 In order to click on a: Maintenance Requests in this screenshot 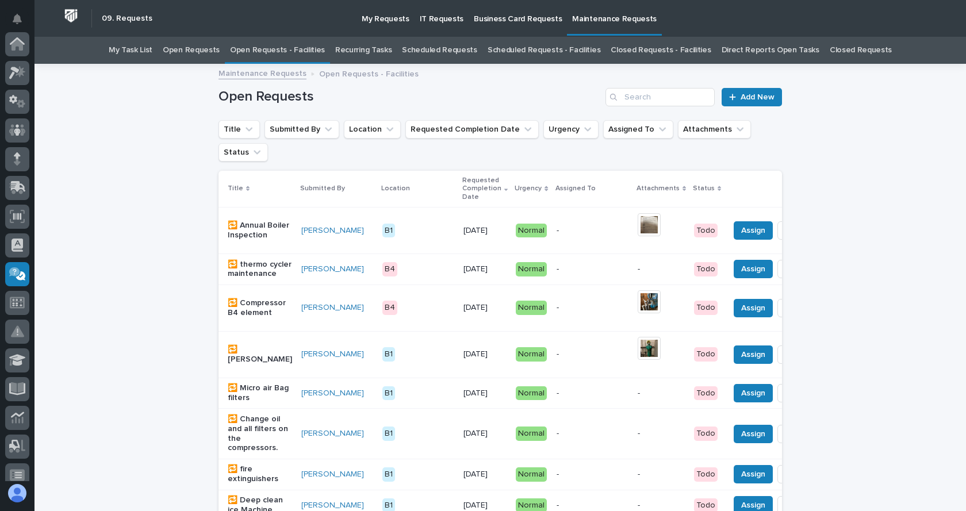, I will do `click(262, 72)`.